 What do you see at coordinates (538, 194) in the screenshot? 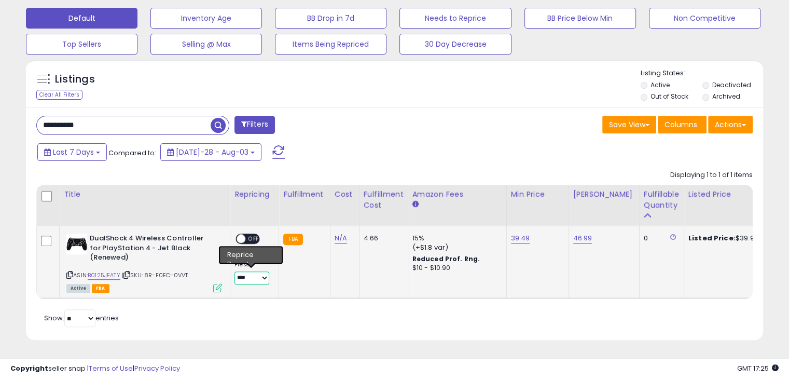
I see `div: Min Price` at bounding box center [538, 194].